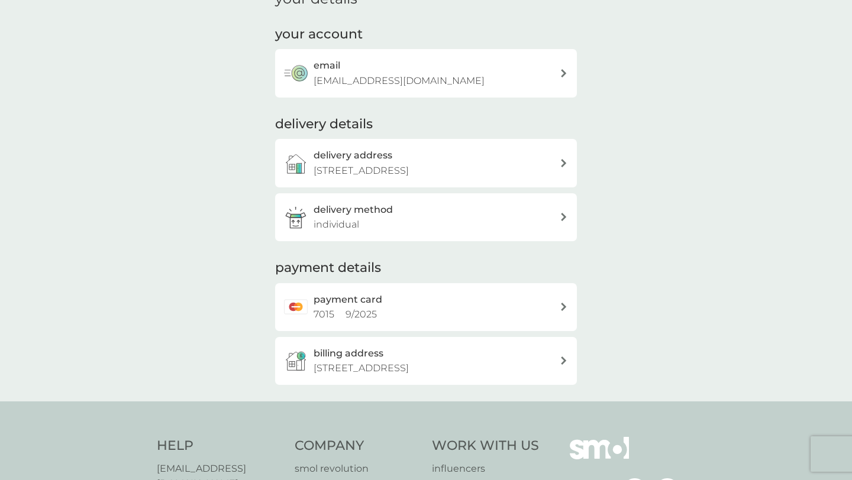 Image resolution: width=852 pixels, height=480 pixels. I want to click on p: smol revolution, so click(357, 469).